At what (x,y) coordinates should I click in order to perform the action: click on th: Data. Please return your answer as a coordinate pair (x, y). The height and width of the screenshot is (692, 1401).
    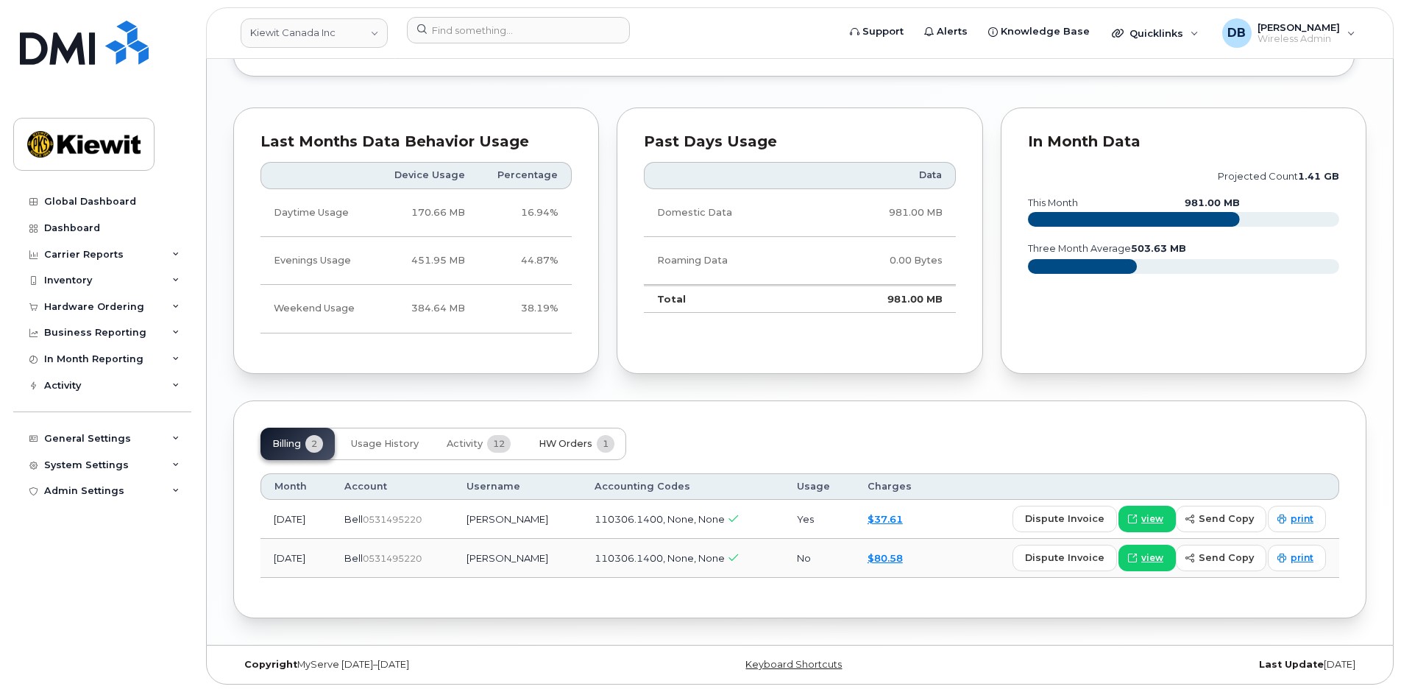
    Looking at the image, I should click on (886, 175).